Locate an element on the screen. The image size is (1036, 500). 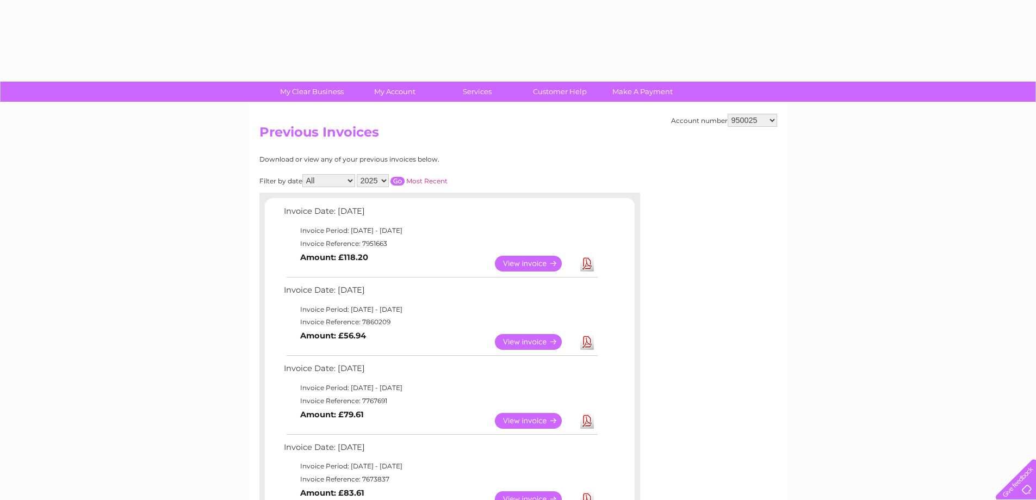
td: Invoice Reference: 7951663 is located at coordinates (440, 244).